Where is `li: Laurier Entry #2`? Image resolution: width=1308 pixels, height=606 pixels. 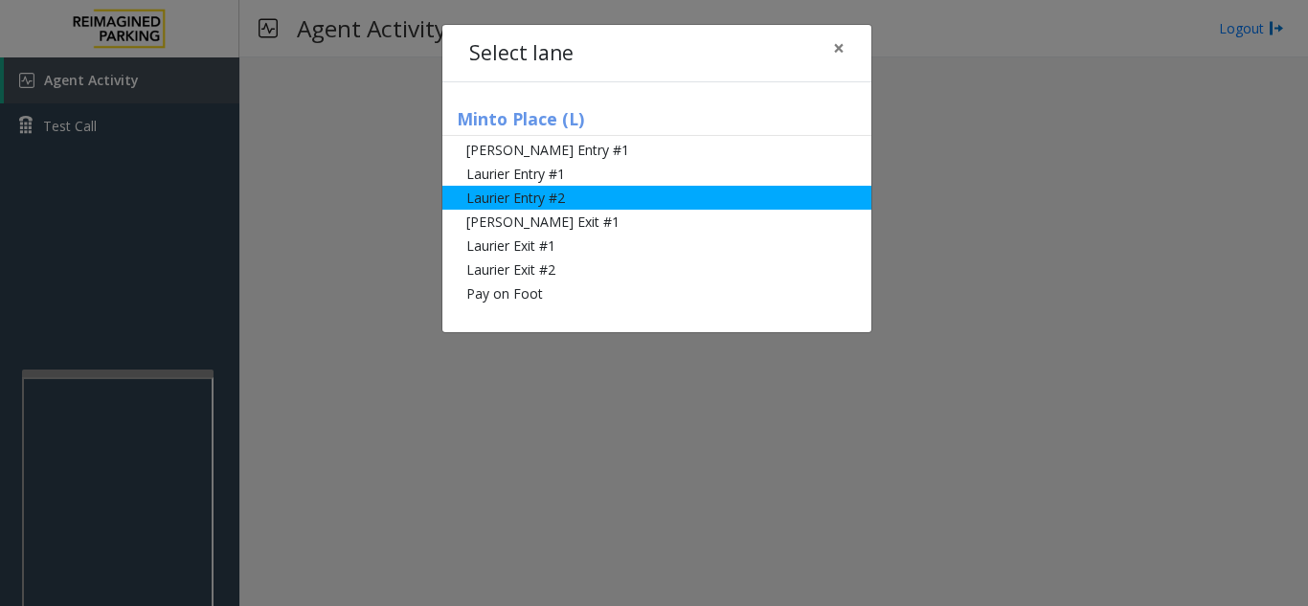 li: Laurier Entry #2 is located at coordinates (657, 197).